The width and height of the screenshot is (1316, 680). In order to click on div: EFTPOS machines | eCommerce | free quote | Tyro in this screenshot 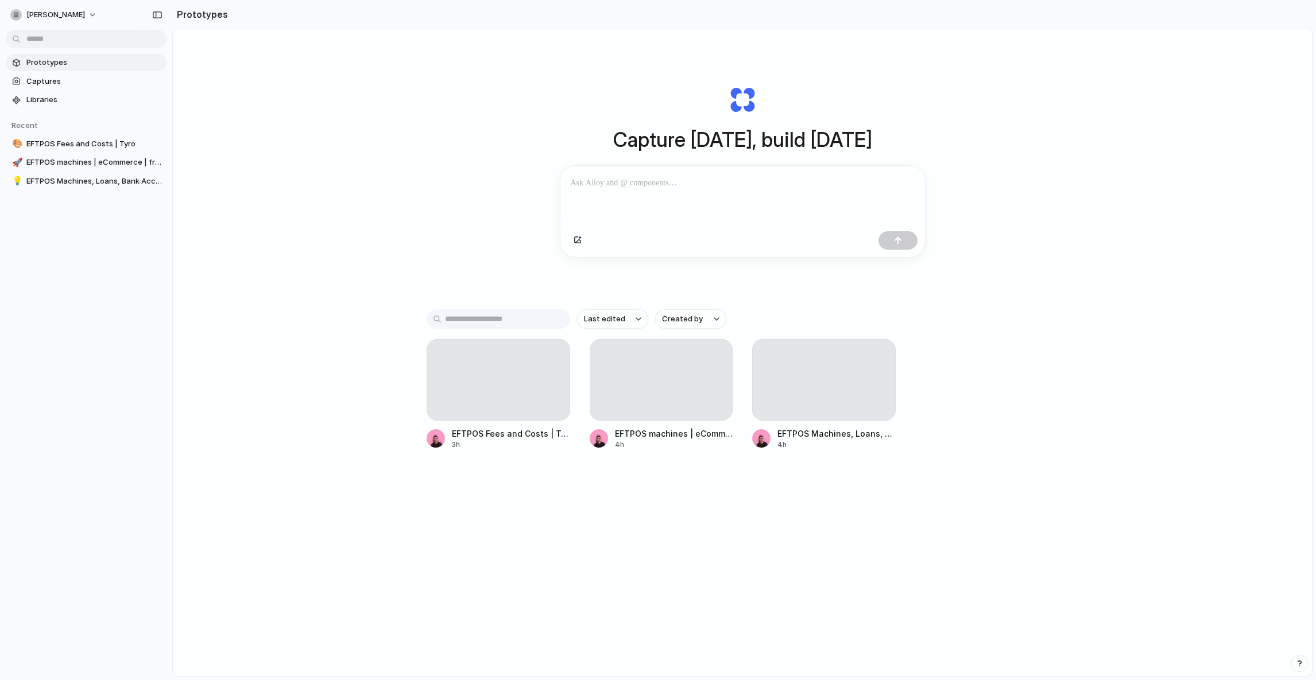, I will do `click(674, 433)`.